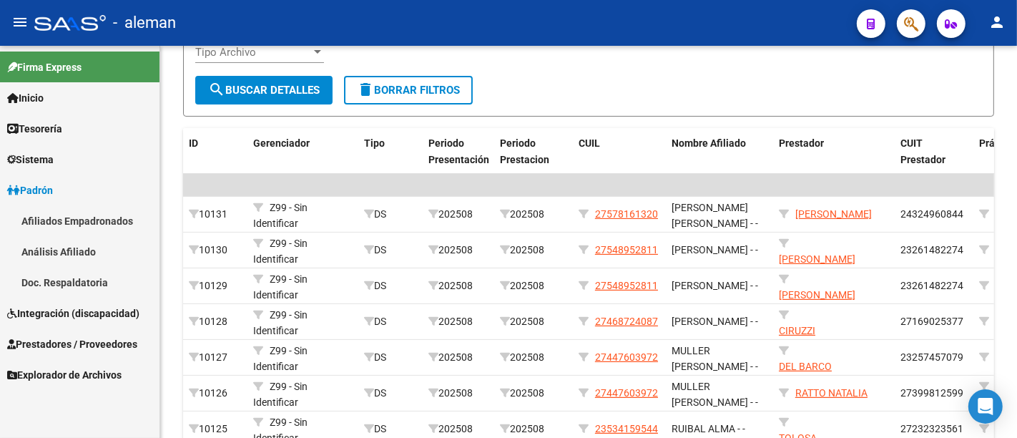  I want to click on span: Tipo, so click(374, 143).